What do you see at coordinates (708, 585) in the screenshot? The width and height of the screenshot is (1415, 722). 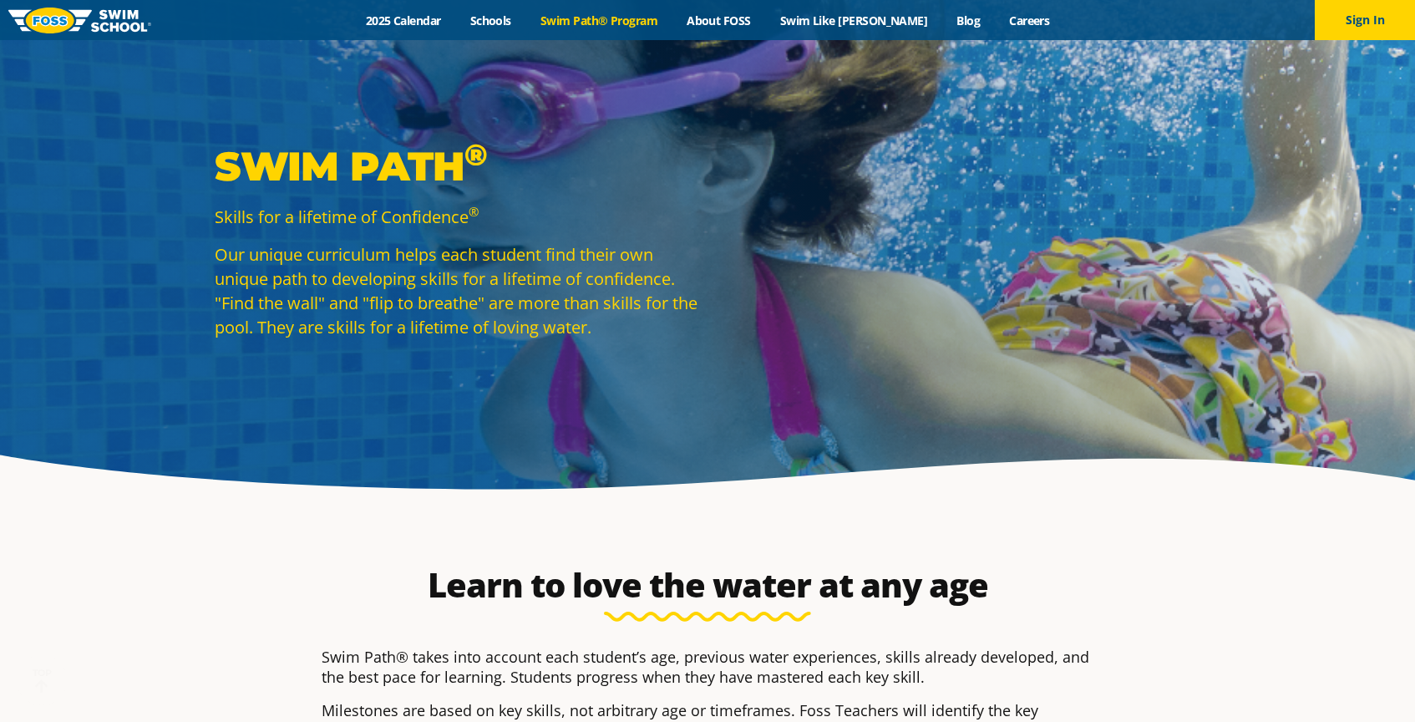 I see `h2: Learn to love the water at any age` at bounding box center [708, 585].